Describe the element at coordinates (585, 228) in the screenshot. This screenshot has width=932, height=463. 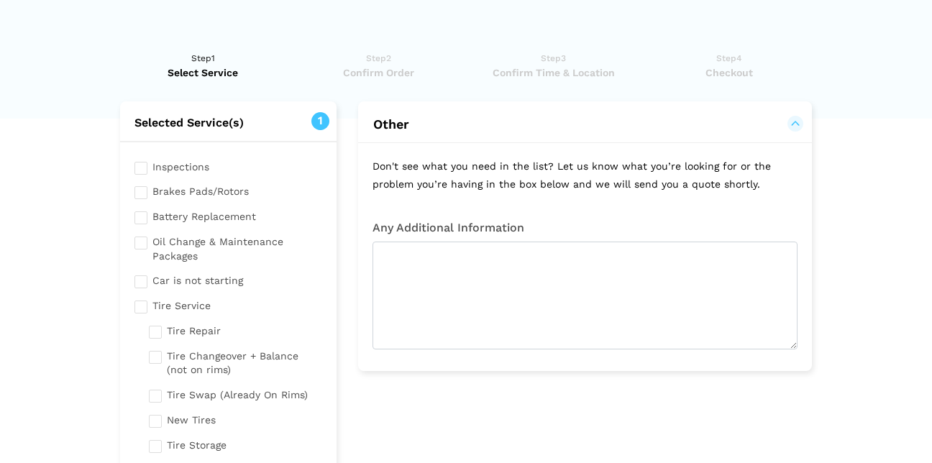
I see `h3: Any Additional Information` at that location.